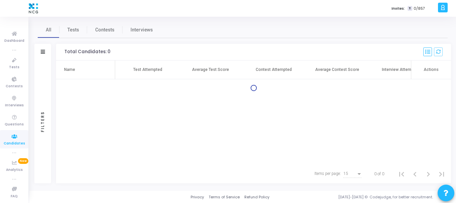 The height and width of the screenshot is (203, 456). Describe the element at coordinates (419, 8) in the screenshot. I see `span: 0/857` at that location.